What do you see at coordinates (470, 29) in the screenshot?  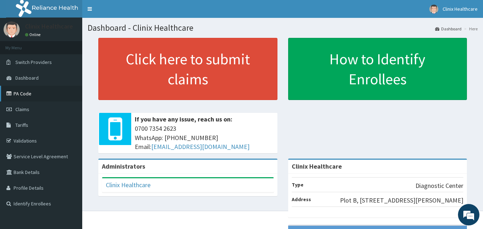 I see `li: Here` at bounding box center [470, 29].